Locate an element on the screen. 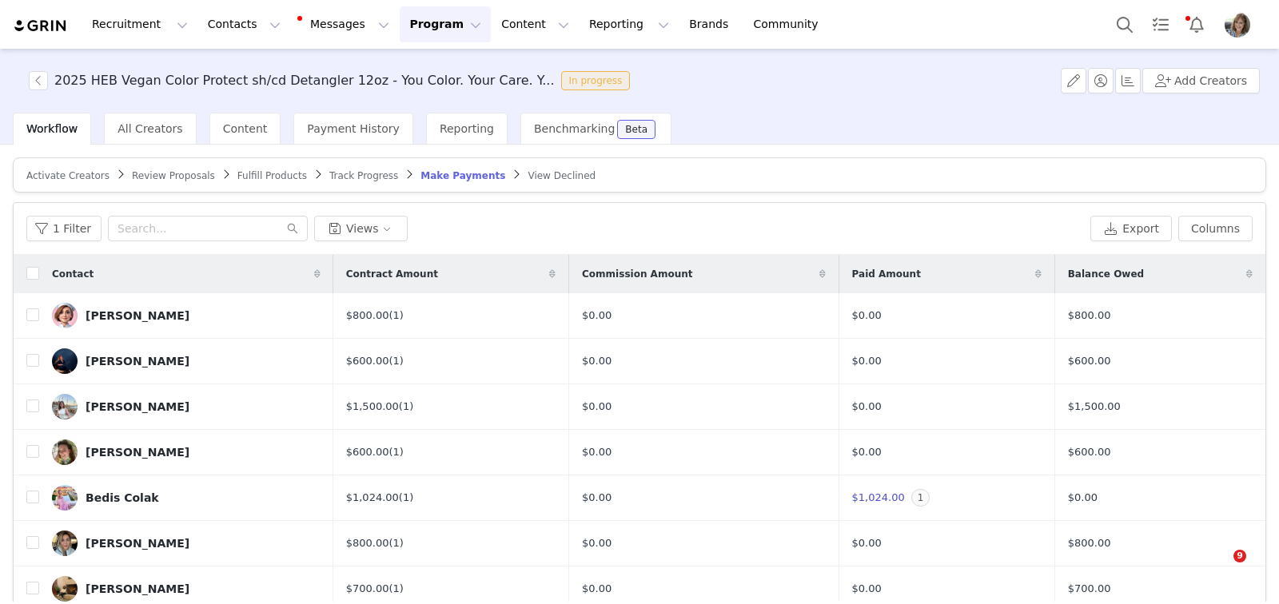 The image size is (1279, 604). span: Benchmarking is located at coordinates (574, 129).